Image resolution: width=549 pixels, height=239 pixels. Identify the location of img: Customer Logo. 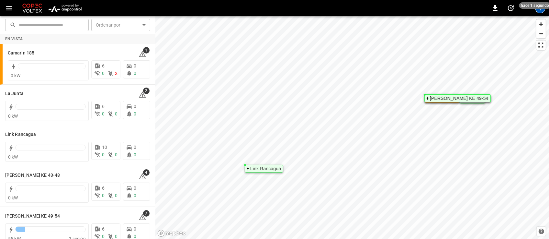
(32, 8).